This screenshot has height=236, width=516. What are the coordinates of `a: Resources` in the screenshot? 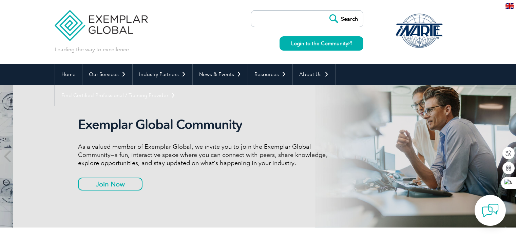 It's located at (270, 74).